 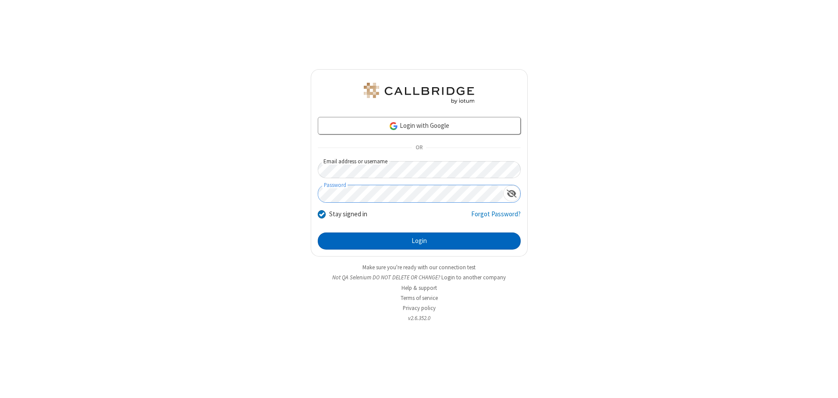 I want to click on span: OR, so click(x=419, y=148).